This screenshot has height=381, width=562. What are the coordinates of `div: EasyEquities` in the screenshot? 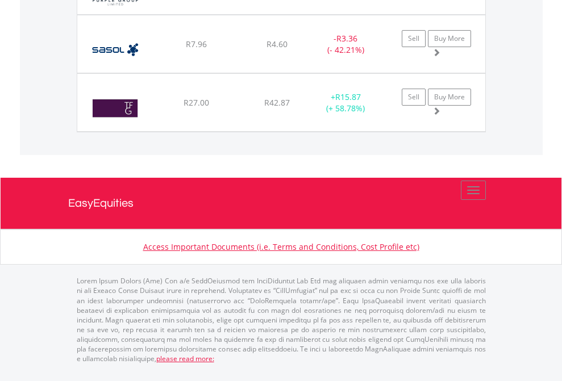 It's located at (281, 203).